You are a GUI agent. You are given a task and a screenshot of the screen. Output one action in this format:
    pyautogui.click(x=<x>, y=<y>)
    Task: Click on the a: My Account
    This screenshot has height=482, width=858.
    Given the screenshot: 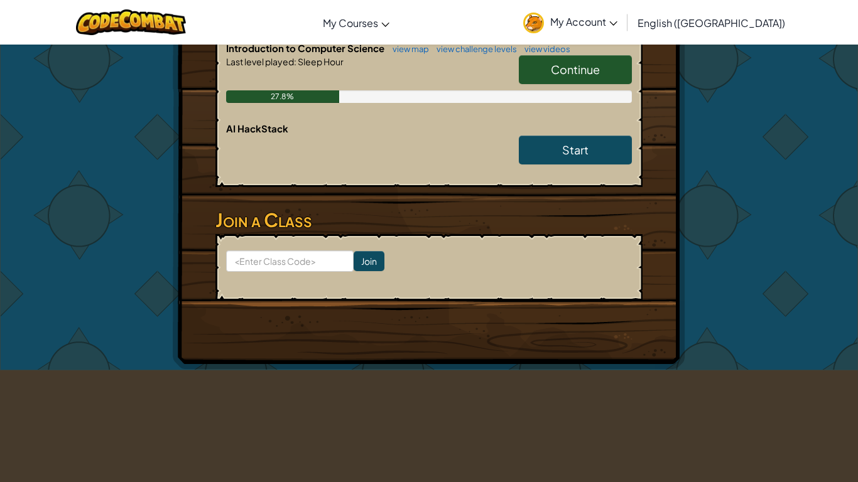 What is the action you would take?
    pyautogui.click(x=570, y=22)
    